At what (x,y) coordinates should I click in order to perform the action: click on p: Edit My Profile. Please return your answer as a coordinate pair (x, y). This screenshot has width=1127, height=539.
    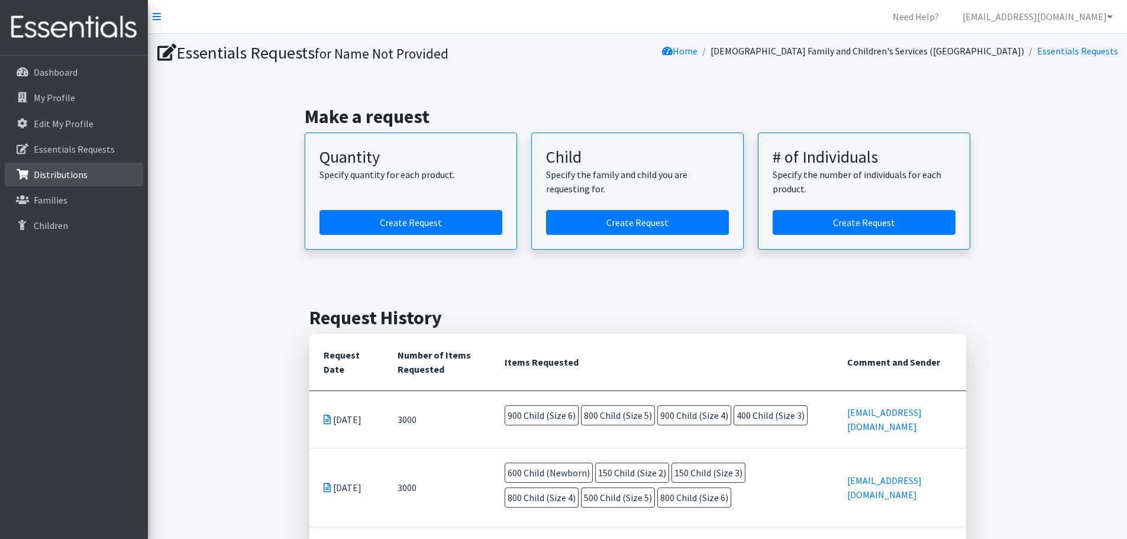
    Looking at the image, I should click on (63, 124).